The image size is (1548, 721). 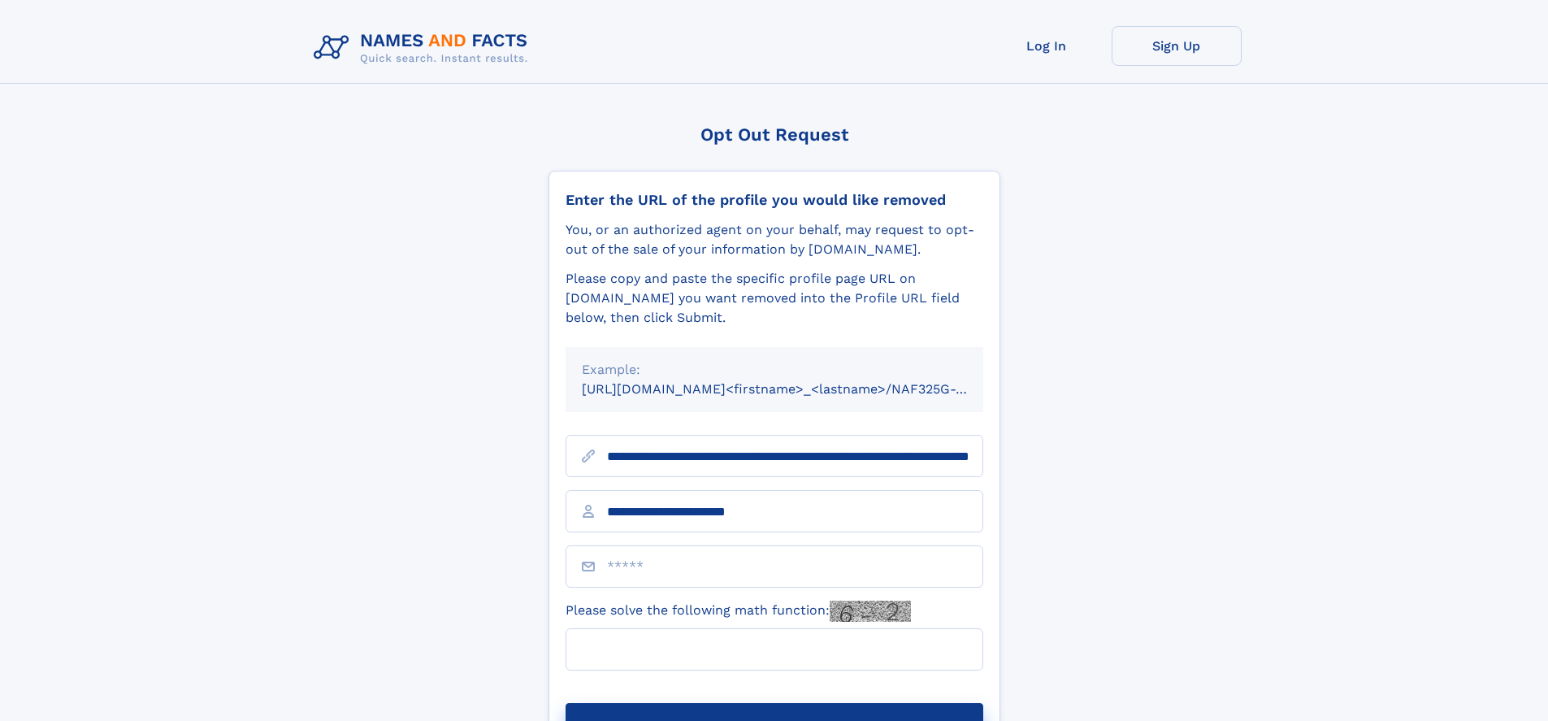 I want to click on div: Enter the URL of the profile you would like removed, so click(x=774, y=200).